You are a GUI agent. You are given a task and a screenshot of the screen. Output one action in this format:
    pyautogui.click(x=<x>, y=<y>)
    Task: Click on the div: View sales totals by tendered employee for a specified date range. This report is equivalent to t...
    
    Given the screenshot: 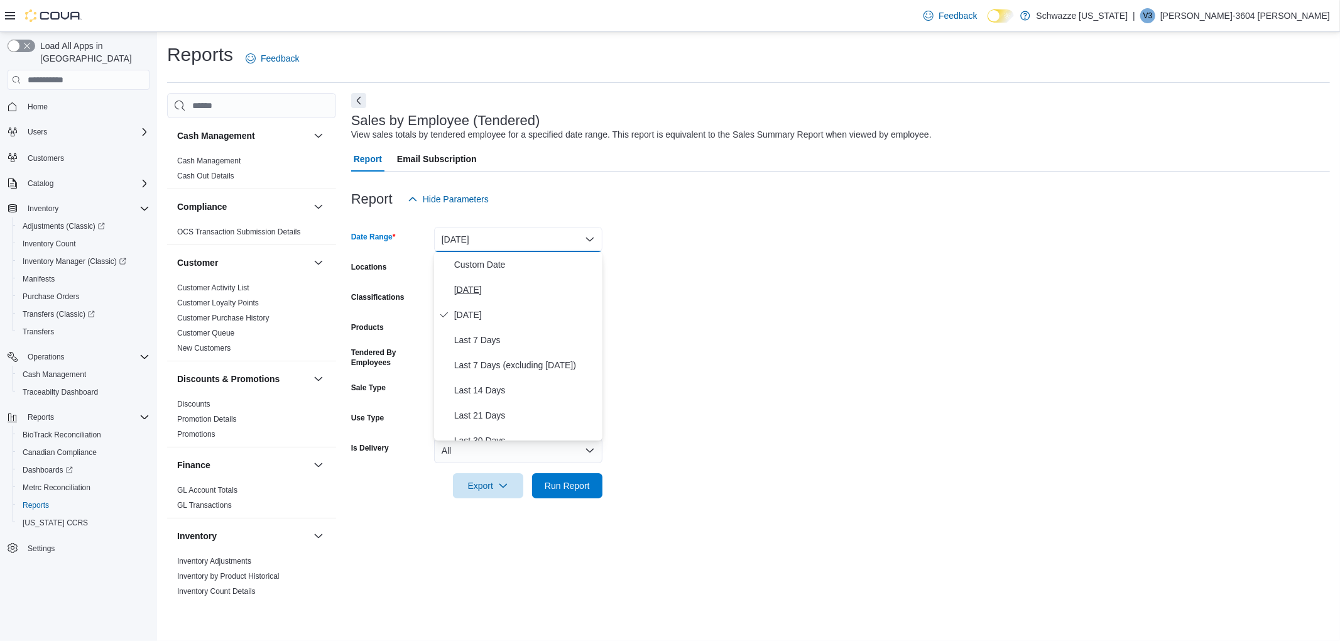 What is the action you would take?
    pyautogui.click(x=641, y=134)
    